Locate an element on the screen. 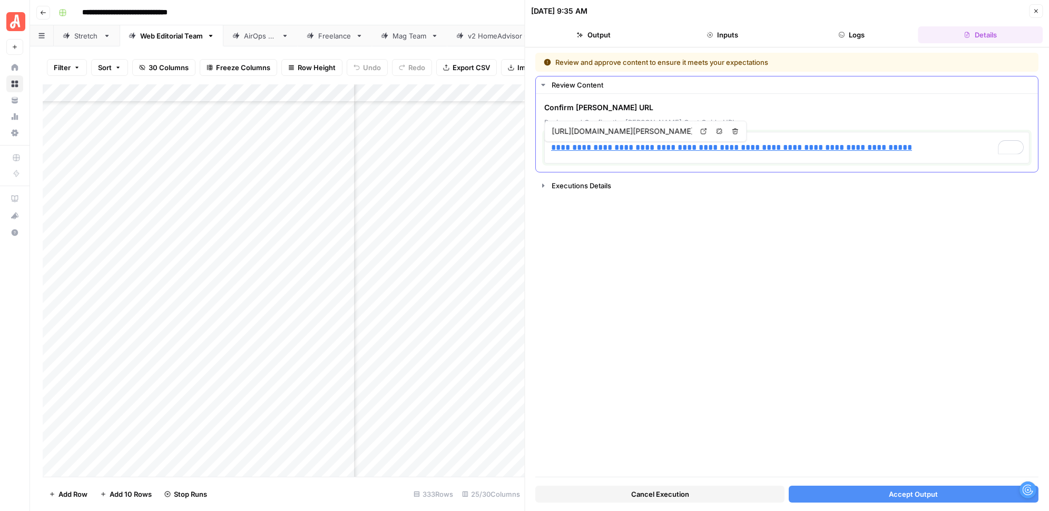  span: Filter is located at coordinates (62, 67).